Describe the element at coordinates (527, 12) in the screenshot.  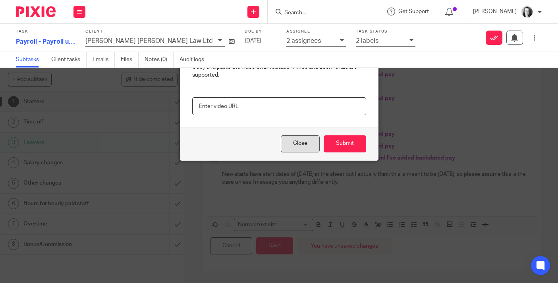
I see `img: T1JH8BBNX-UMG48CW64-d2649b4fbe26-512.png` at that location.